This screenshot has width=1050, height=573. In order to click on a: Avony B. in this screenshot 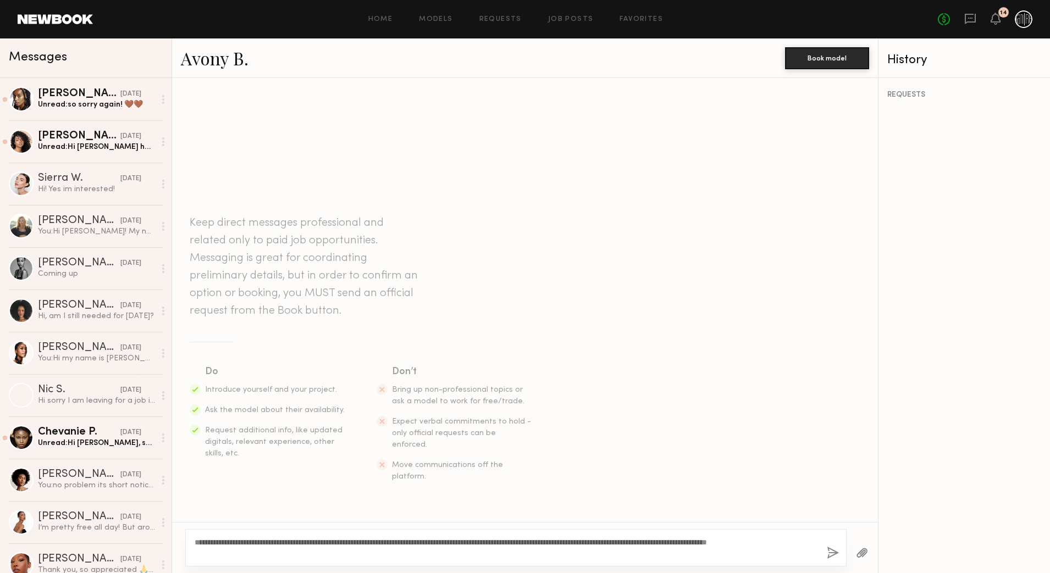, I will do `click(214, 58)`.